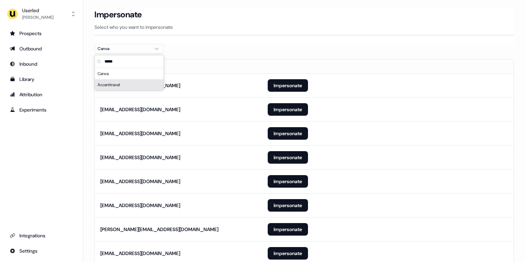 The image size is (525, 262). I want to click on button: Go to integrations, so click(41, 251).